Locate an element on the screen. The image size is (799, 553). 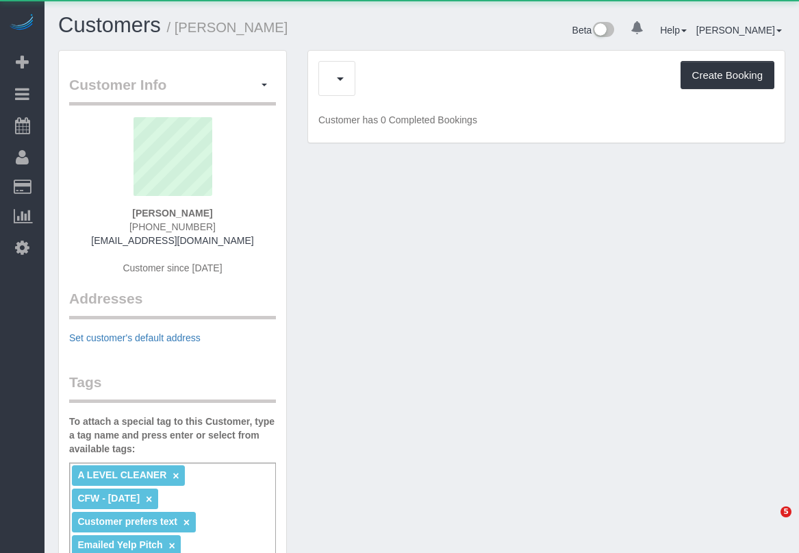
img: New interface is located at coordinates (602, 31).